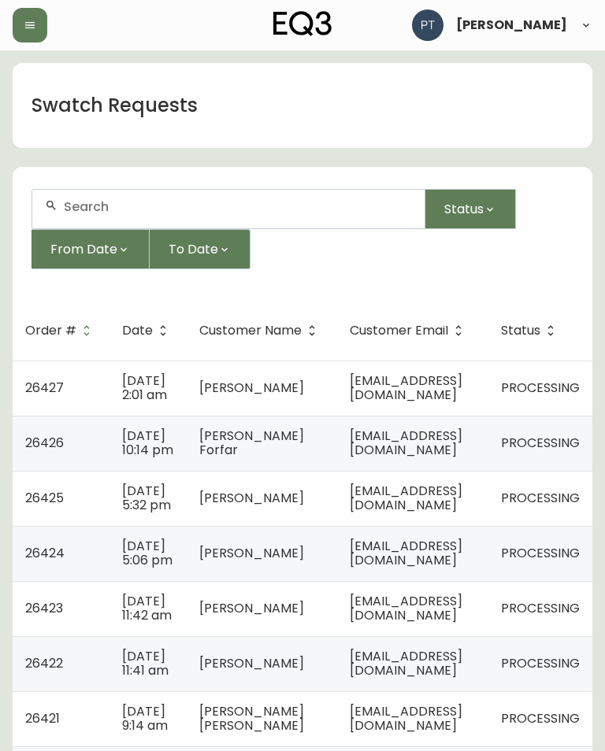  I want to click on img: logo, so click(302, 24).